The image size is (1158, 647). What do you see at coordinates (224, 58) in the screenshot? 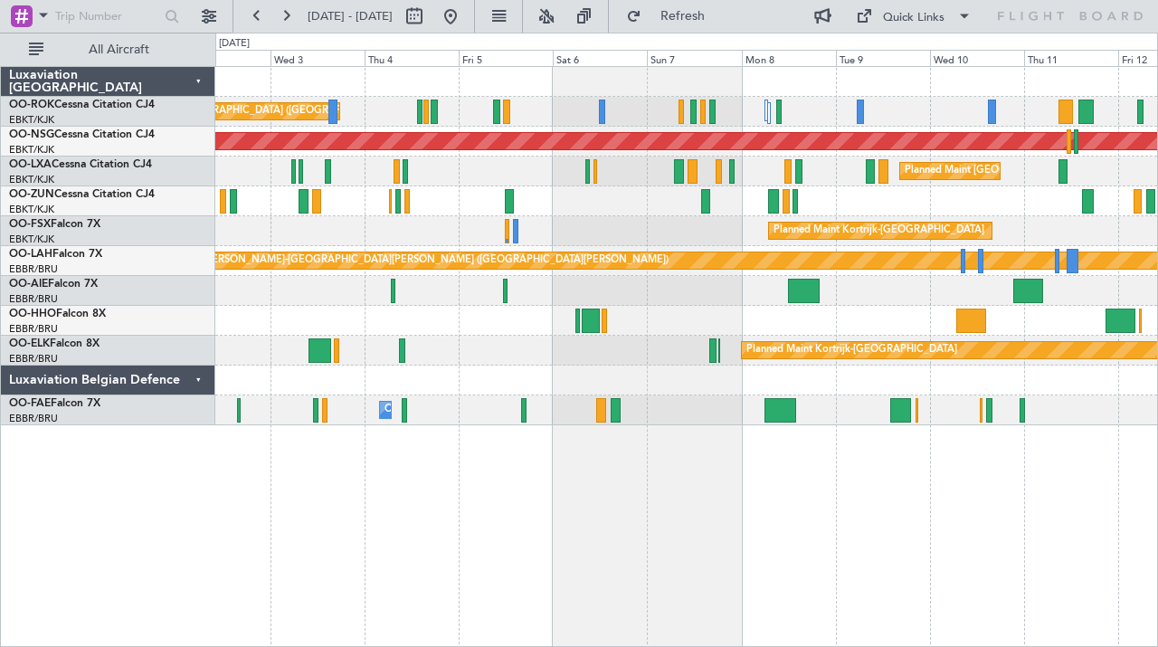
I see `div: Tue 2` at bounding box center [224, 58].